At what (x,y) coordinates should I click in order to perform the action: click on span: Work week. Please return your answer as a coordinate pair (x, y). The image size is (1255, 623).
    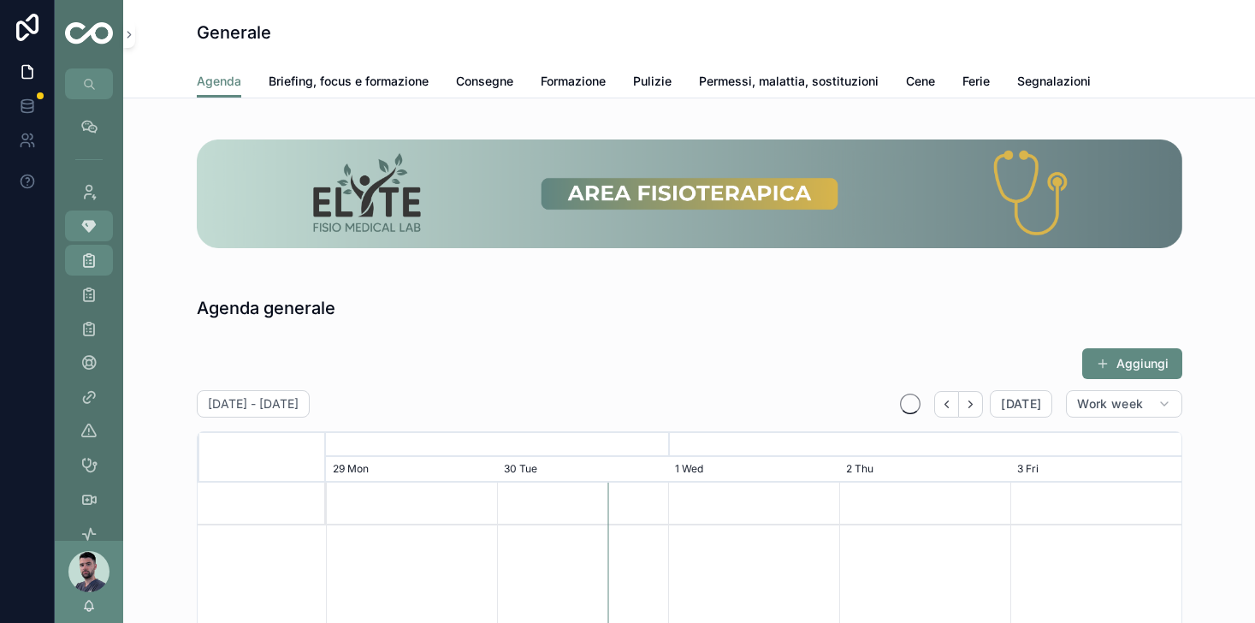
    Looking at the image, I should click on (1109, 404).